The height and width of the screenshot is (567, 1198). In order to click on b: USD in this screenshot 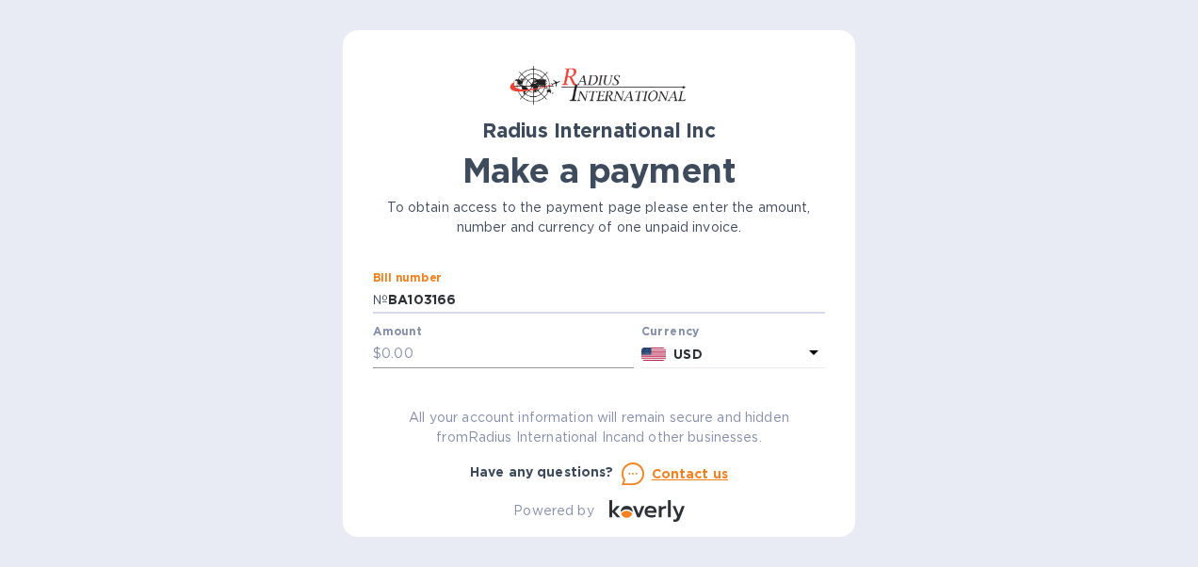, I will do `click(687, 354)`.